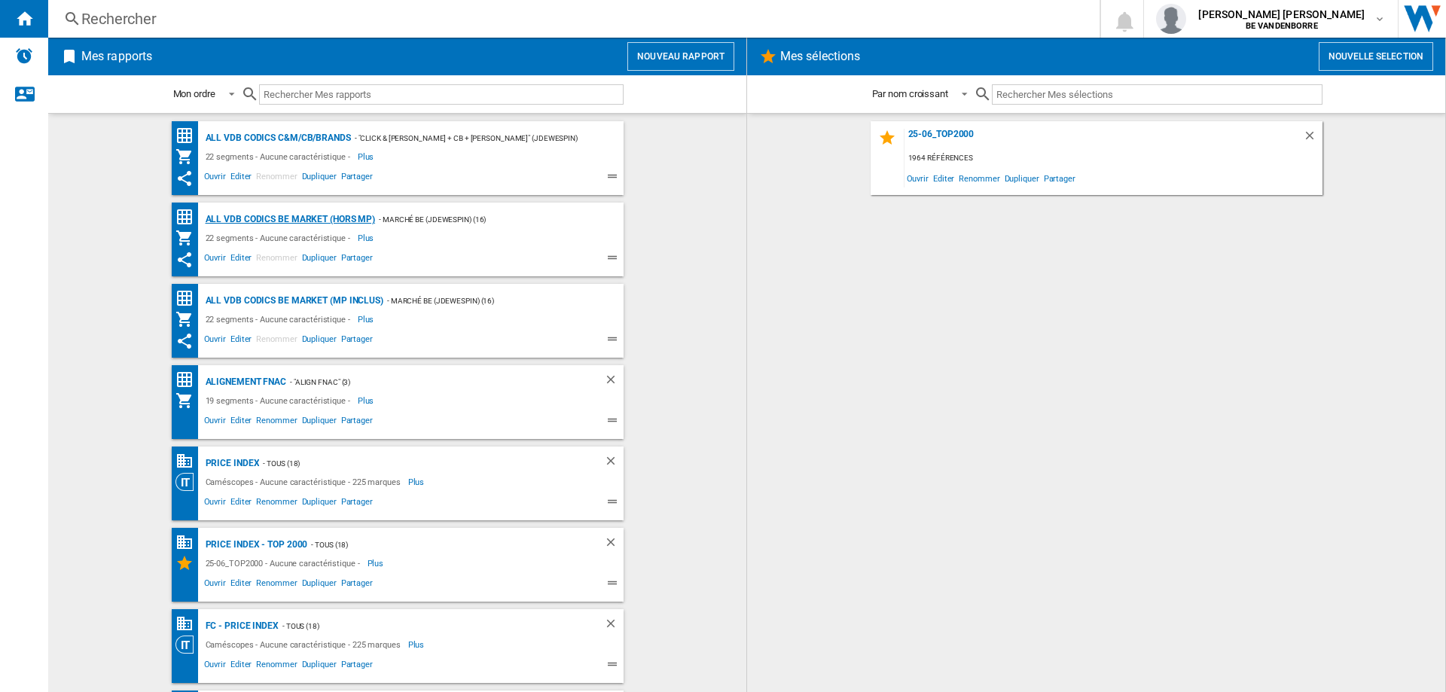 The height and width of the screenshot is (692, 1446). What do you see at coordinates (1103, 139) in the screenshot?
I see `div: 25-06_TOP2000` at bounding box center [1103, 139].